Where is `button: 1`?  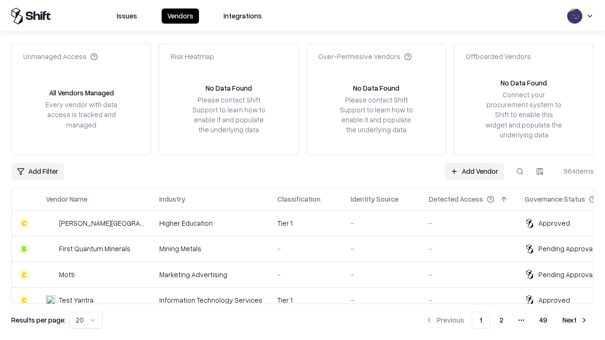
button: 1 is located at coordinates (481, 320).